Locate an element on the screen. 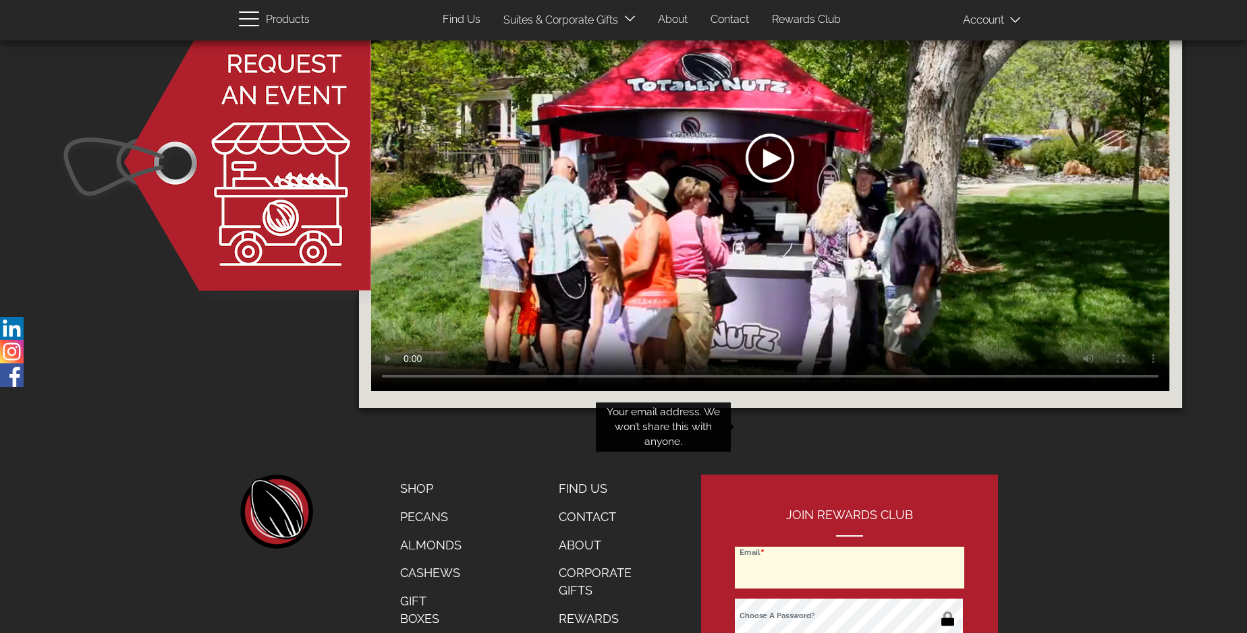  img: button face; reserve event is located at coordinates (217, 171).